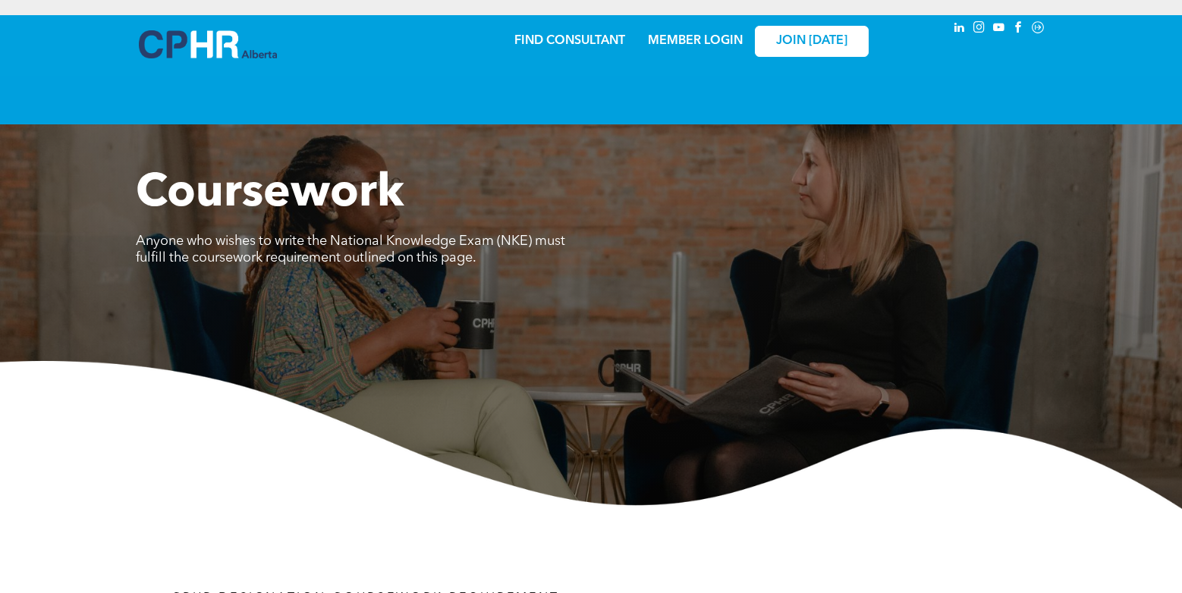  Describe the element at coordinates (270, 194) in the screenshot. I see `span: Coursework` at that location.